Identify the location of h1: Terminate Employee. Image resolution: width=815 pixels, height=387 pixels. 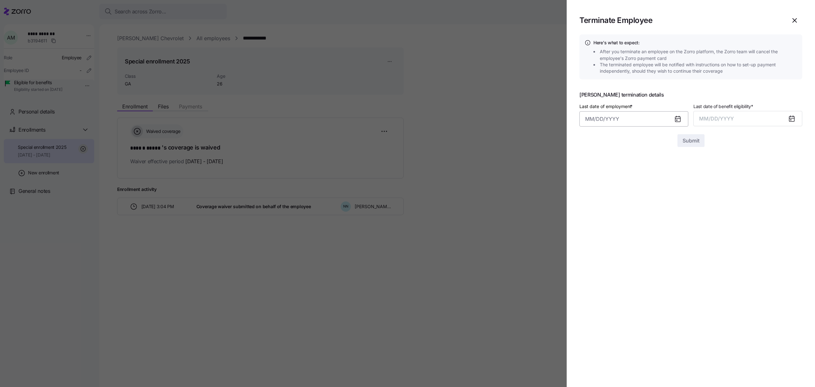
(681, 20).